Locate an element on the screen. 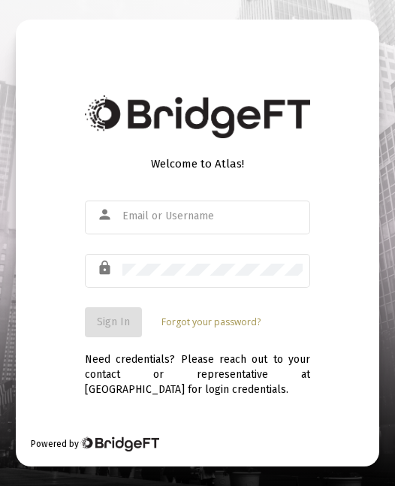 This screenshot has height=486, width=395. mat-icon: lock is located at coordinates (106, 268).